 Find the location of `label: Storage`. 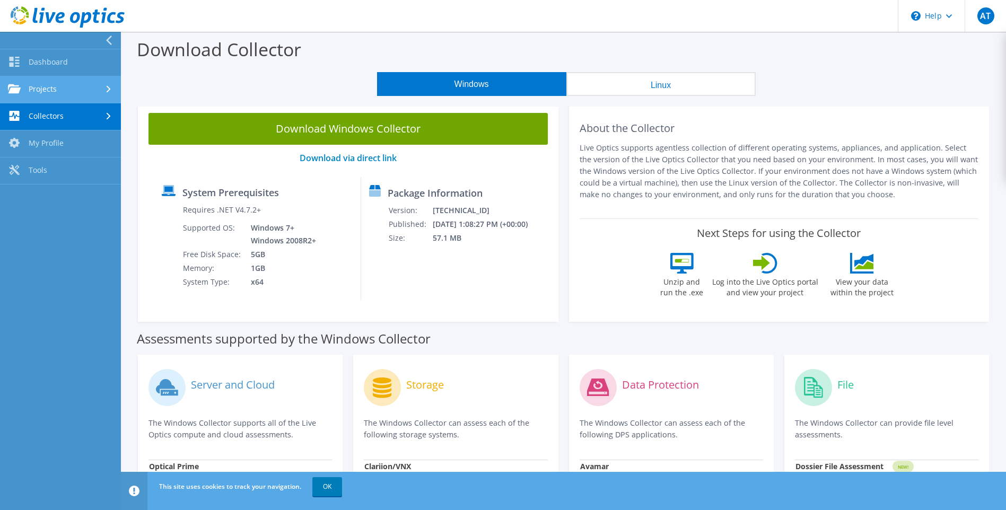

label: Storage is located at coordinates (425, 385).